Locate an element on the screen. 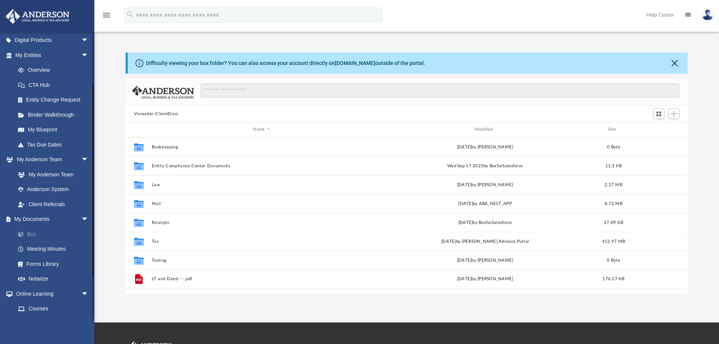  a: Meeting Minutes is located at coordinates (55, 249).